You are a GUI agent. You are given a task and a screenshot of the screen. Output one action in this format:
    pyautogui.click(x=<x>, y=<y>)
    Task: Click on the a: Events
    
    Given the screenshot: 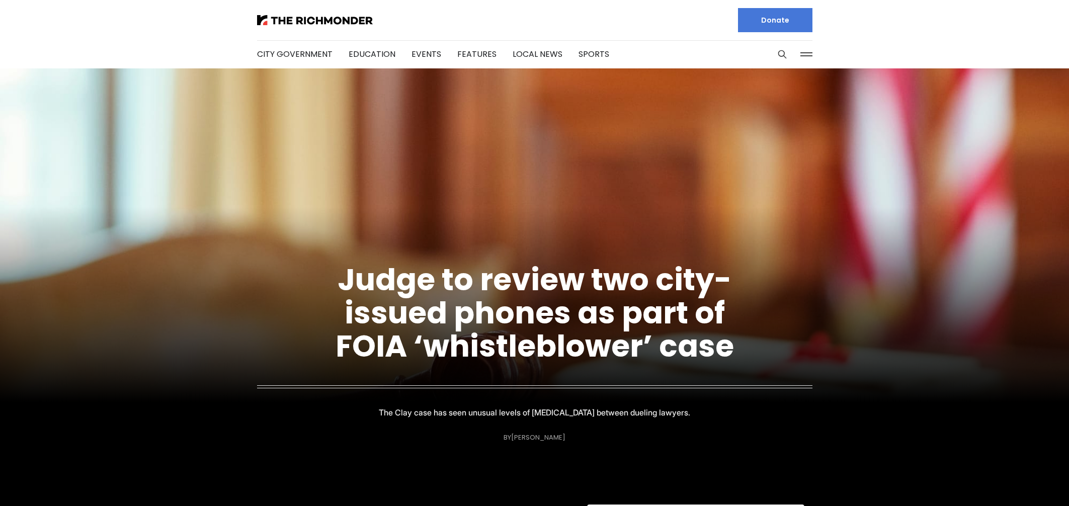 What is the action you would take?
    pyautogui.click(x=426, y=54)
    